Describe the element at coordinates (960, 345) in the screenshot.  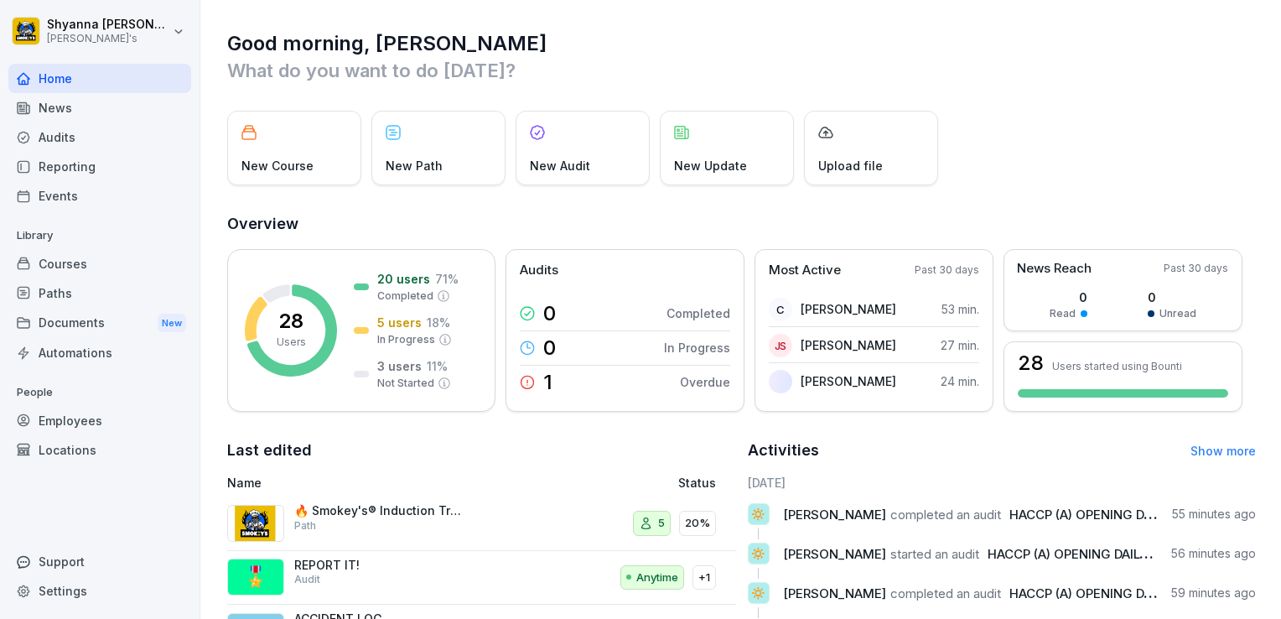
I see `p: 27 min.` at that location.